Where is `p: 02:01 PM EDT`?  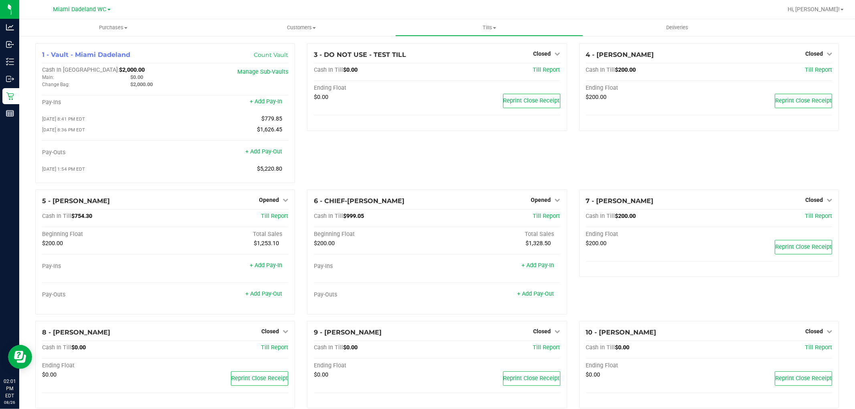
p: 02:01 PM EDT is located at coordinates (10, 389).